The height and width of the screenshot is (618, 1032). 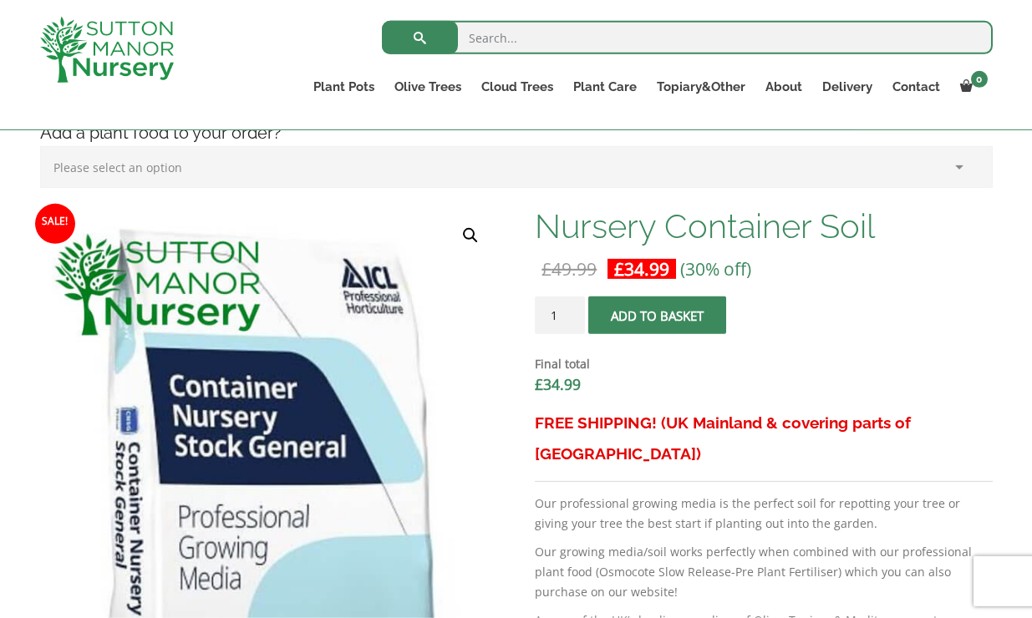 I want to click on a: About, so click(x=784, y=87).